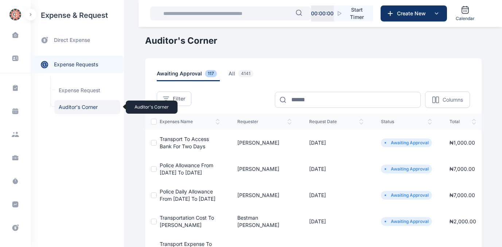  What do you see at coordinates (466, 14) in the screenshot?
I see `a: Calendar` at bounding box center [466, 14].